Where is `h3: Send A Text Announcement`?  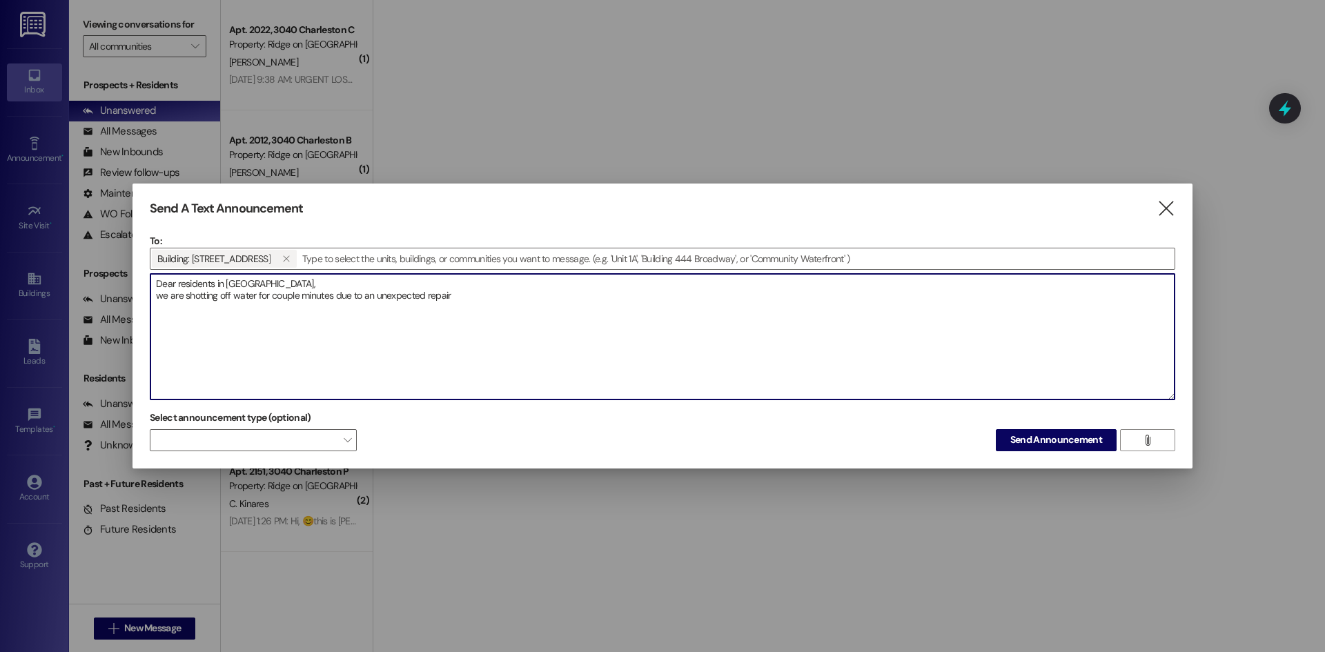
h3: Send A Text Announcement is located at coordinates (226, 208).